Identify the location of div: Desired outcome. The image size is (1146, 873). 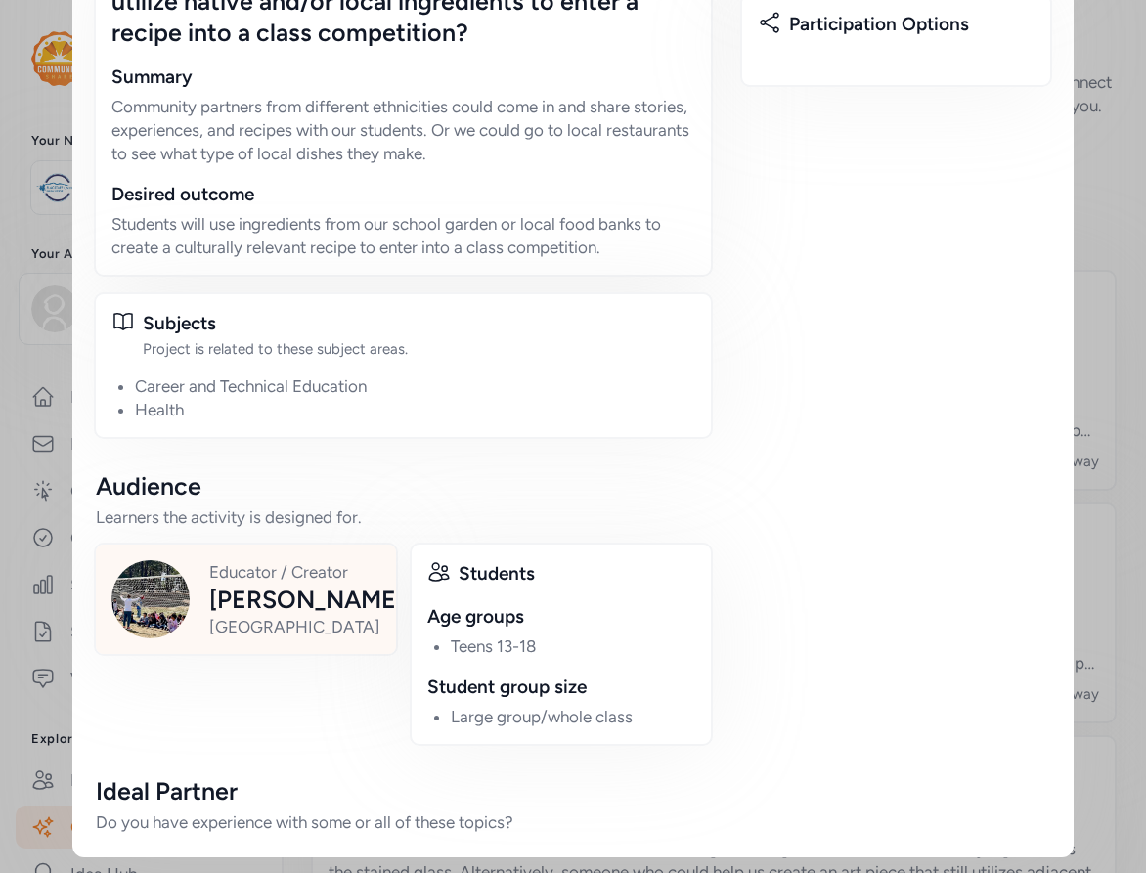
(403, 195).